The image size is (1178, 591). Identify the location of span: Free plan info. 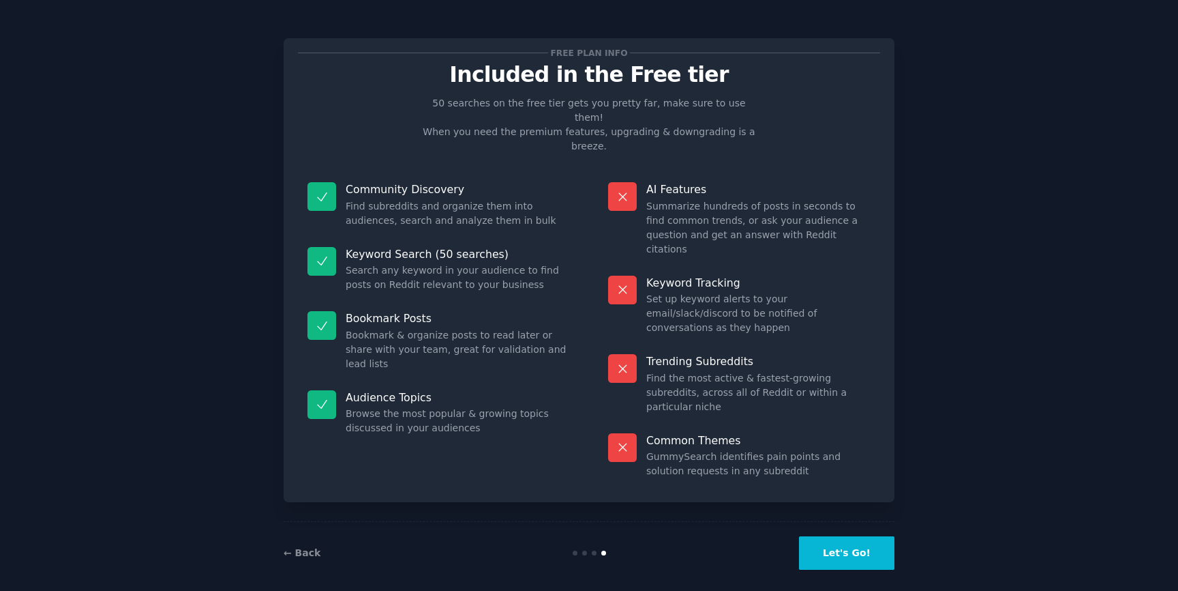
(589, 53).